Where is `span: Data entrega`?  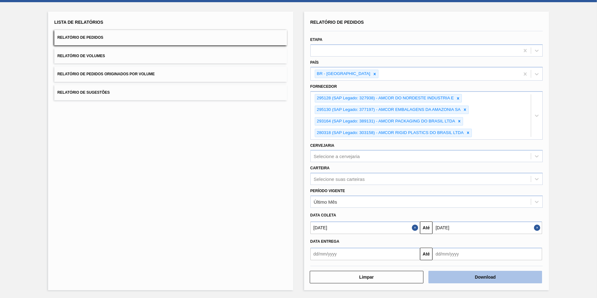
span: Data entrega is located at coordinates (325, 241).